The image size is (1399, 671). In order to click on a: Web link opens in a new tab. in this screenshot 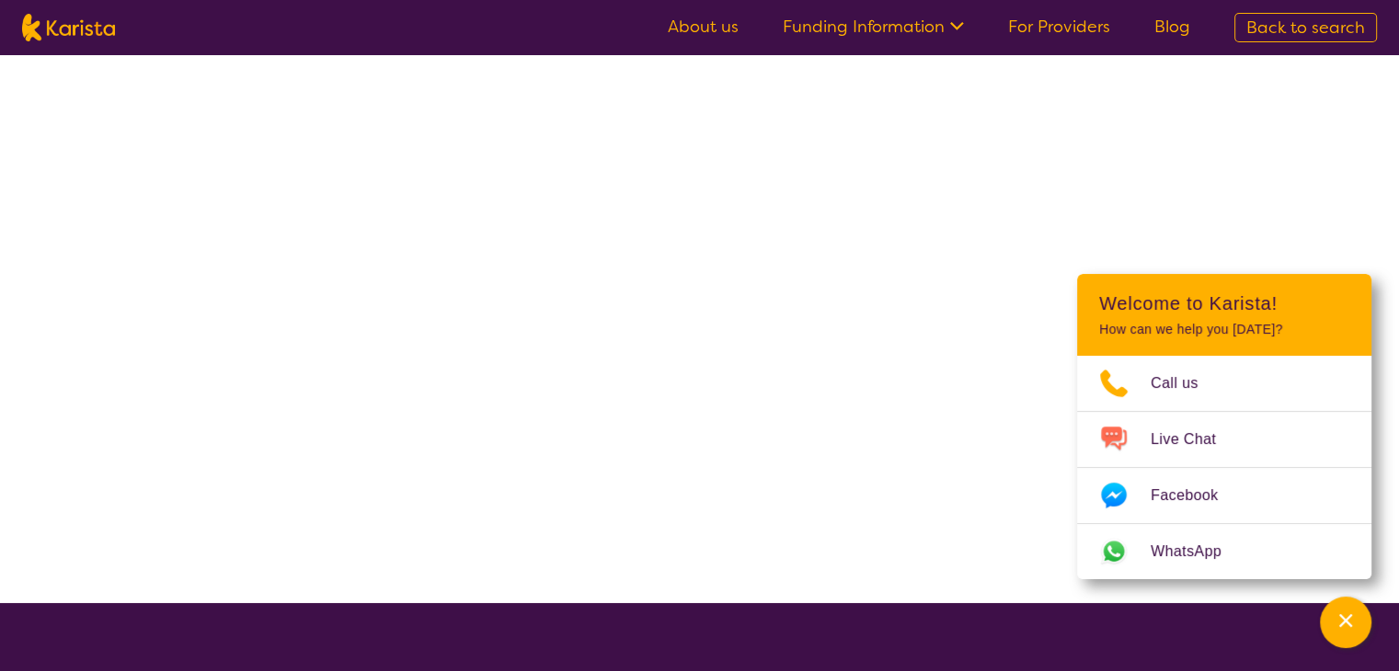, I will do `click(1224, 552)`.